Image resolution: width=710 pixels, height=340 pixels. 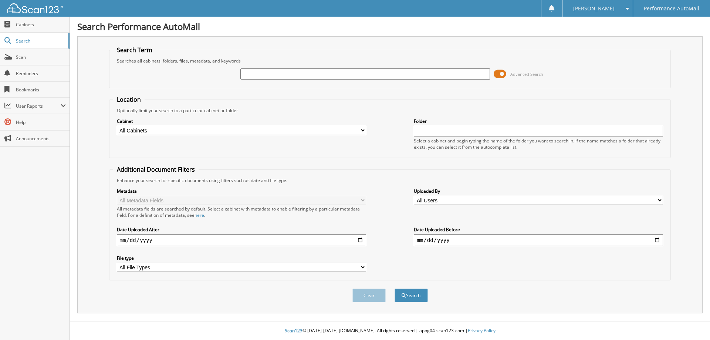 What do you see at coordinates (390, 180) in the screenshot?
I see `div: Enhance your search for specific documents using filters such as date and file type.` at bounding box center [390, 180].